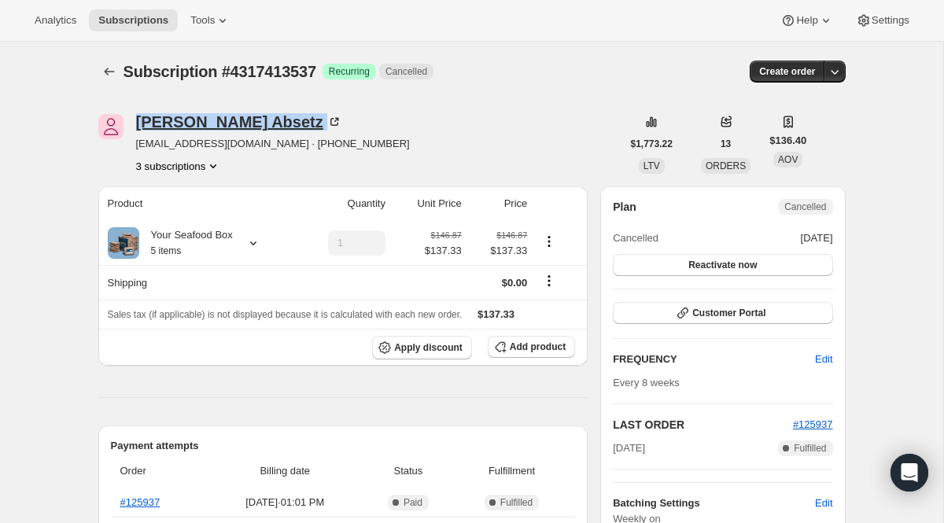  What do you see at coordinates (123, 243) in the screenshot?
I see `img: product img` at bounding box center [123, 243].